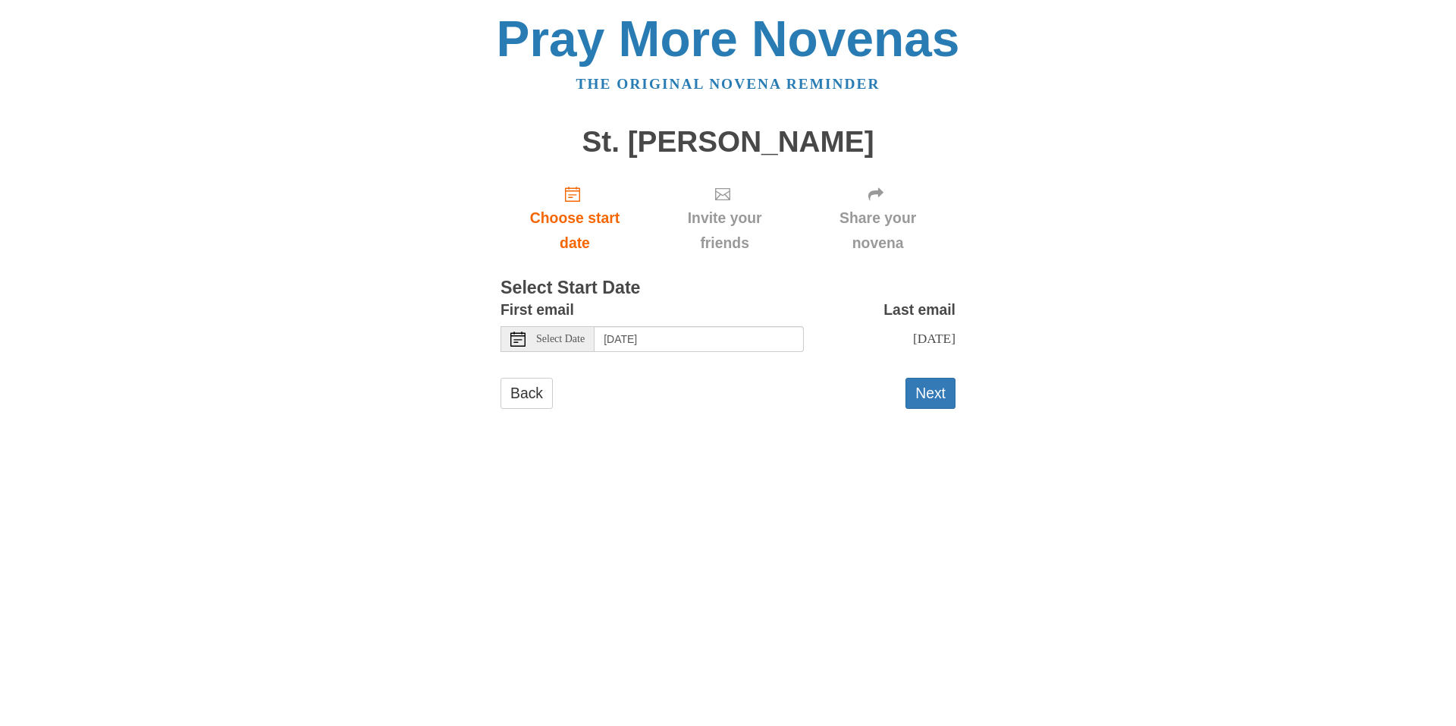  Describe the element at coordinates (575, 231) in the screenshot. I see `span: Choose start date` at that location.